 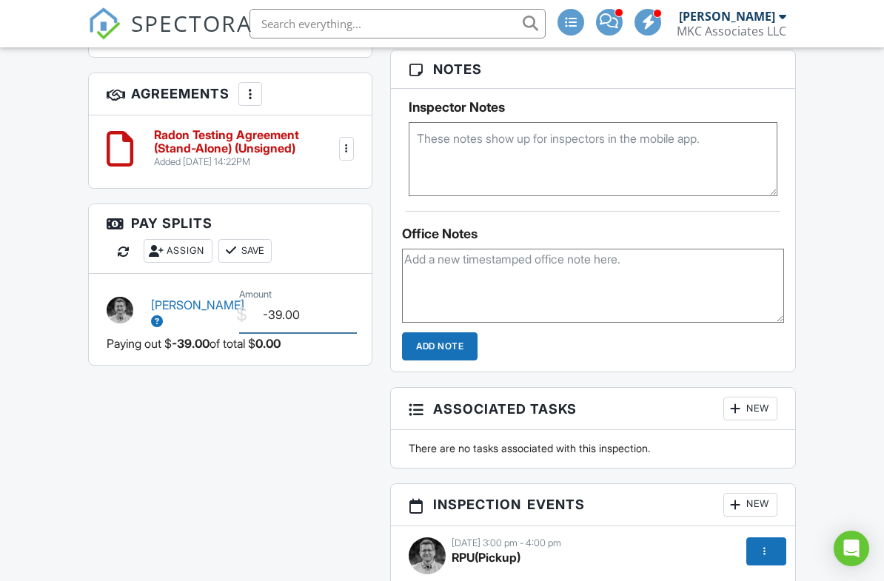 I want to click on div: Office Notes, so click(x=592, y=234).